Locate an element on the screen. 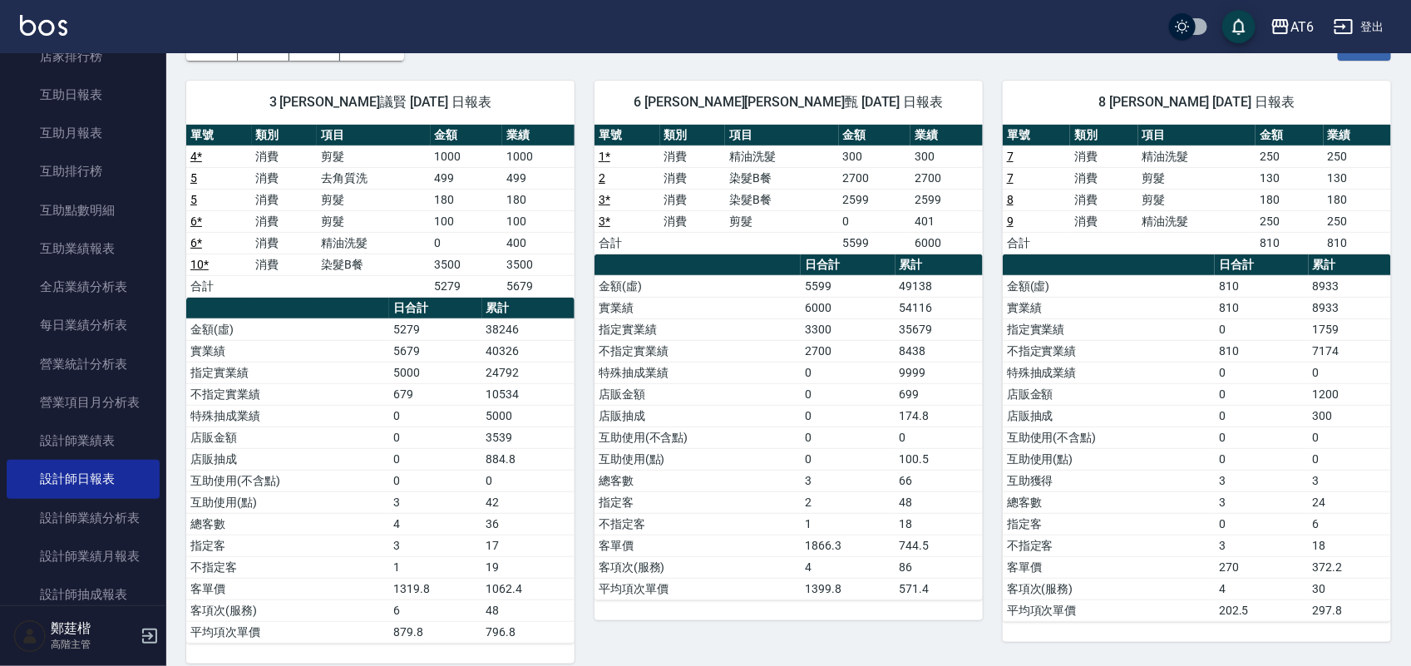 Image resolution: width=1411 pixels, height=666 pixels. td: 499 is located at coordinates (467, 178).